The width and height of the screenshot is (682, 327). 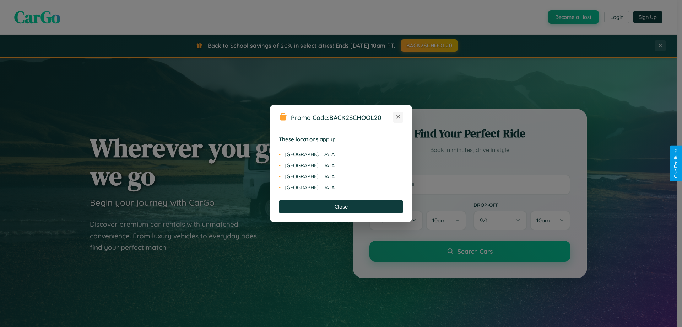 What do you see at coordinates (307, 139) in the screenshot?
I see `strong: These locations apply:` at bounding box center [307, 139].